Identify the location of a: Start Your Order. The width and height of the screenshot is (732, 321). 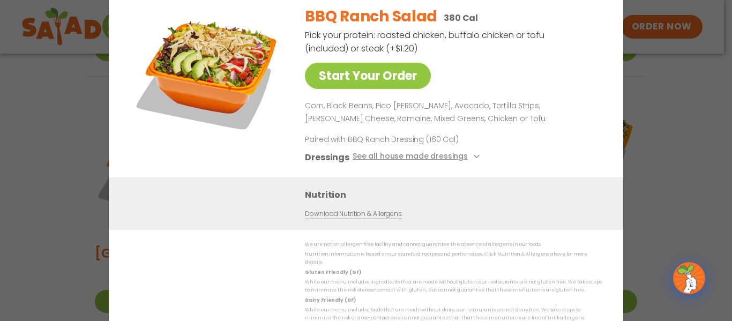
(368, 76).